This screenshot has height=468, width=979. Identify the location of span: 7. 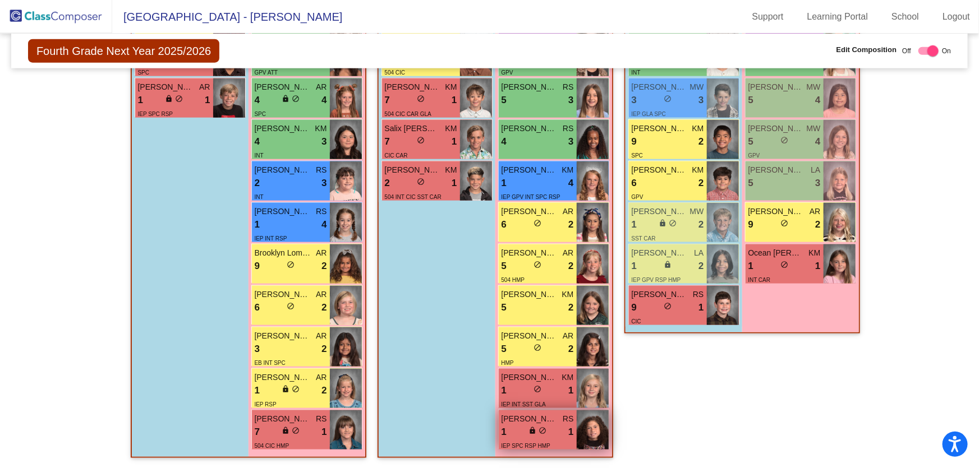
(387, 100).